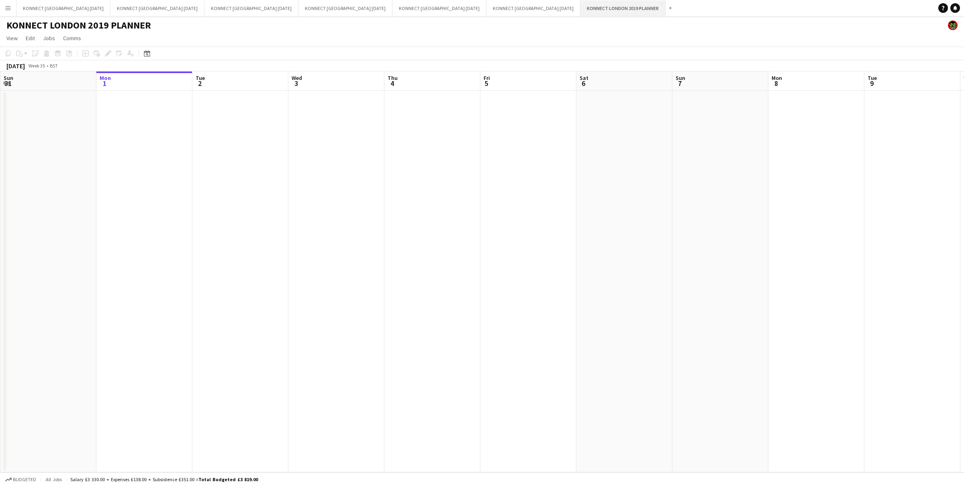 This screenshot has width=964, height=486. Describe the element at coordinates (872, 83) in the screenshot. I see `span: 9` at that location.